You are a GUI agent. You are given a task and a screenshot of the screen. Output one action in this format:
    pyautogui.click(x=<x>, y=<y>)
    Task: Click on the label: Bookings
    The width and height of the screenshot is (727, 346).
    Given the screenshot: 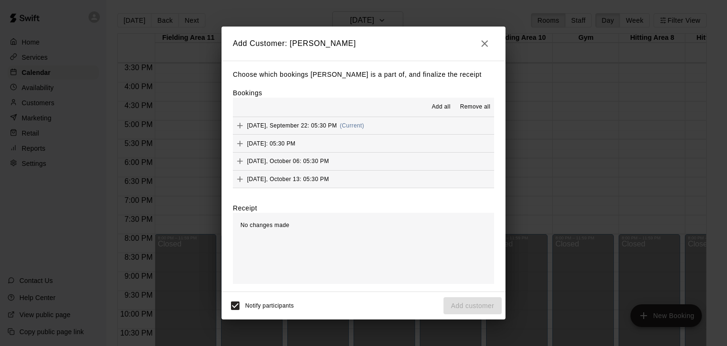 What is the action you would take?
    pyautogui.click(x=248, y=93)
    